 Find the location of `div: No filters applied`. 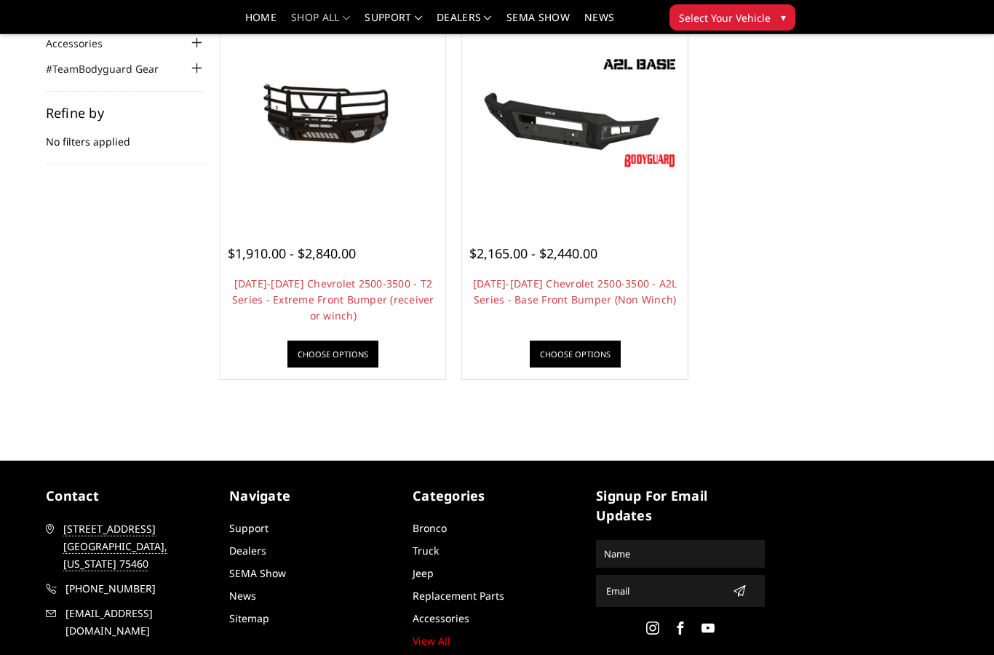

div: No filters applied is located at coordinates (126, 135).